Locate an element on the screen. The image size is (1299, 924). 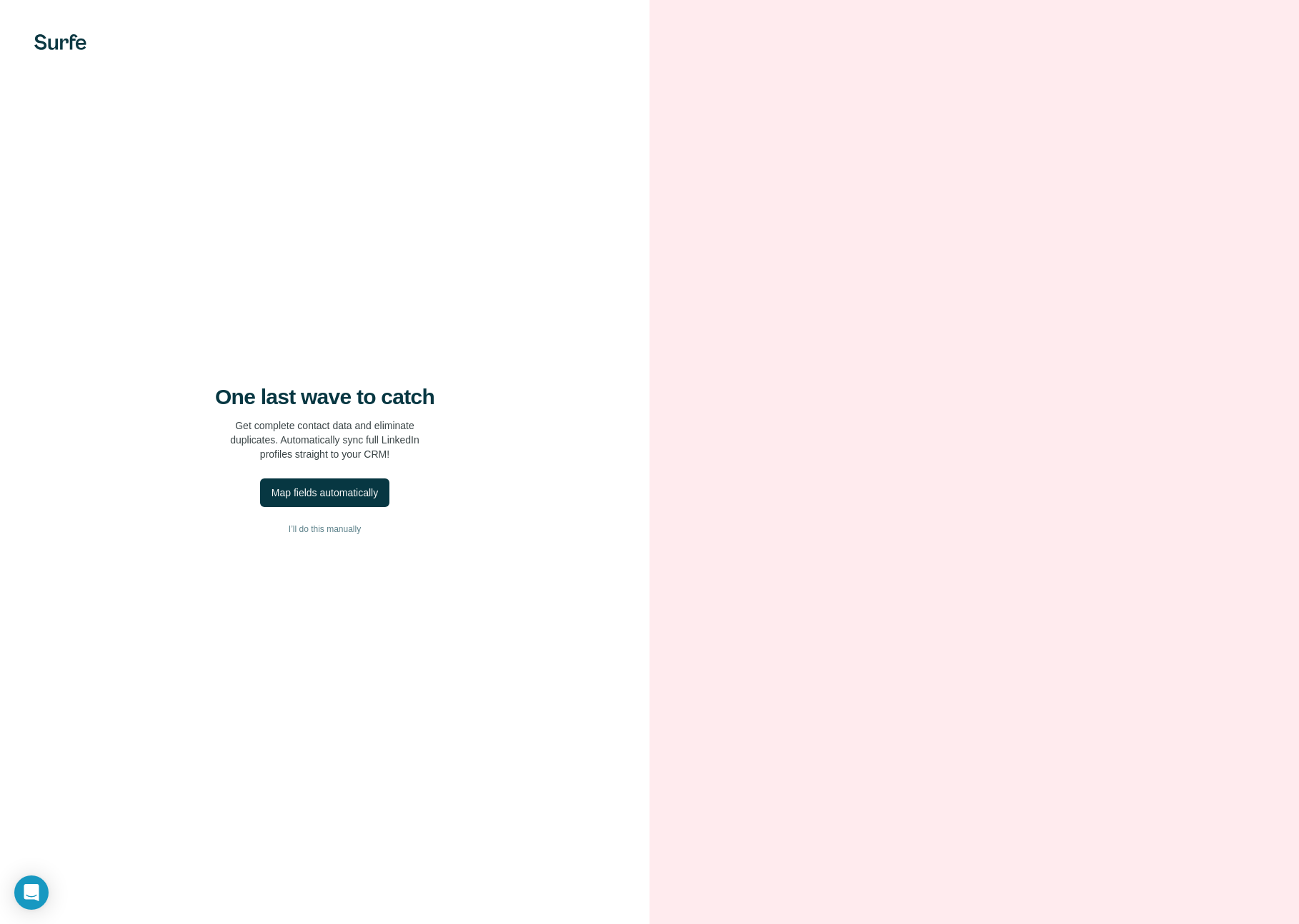
div: Map fields automatically is located at coordinates (325, 493).